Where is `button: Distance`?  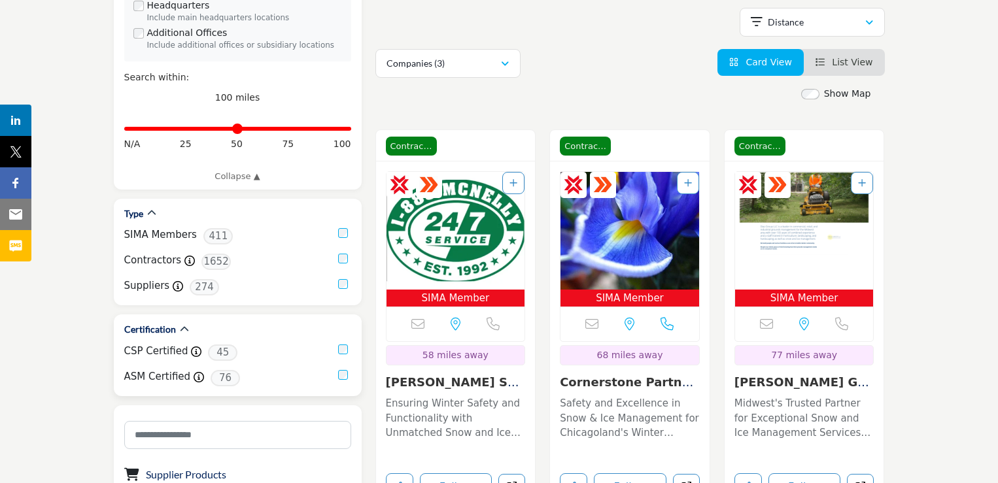
button: Distance is located at coordinates (812, 22).